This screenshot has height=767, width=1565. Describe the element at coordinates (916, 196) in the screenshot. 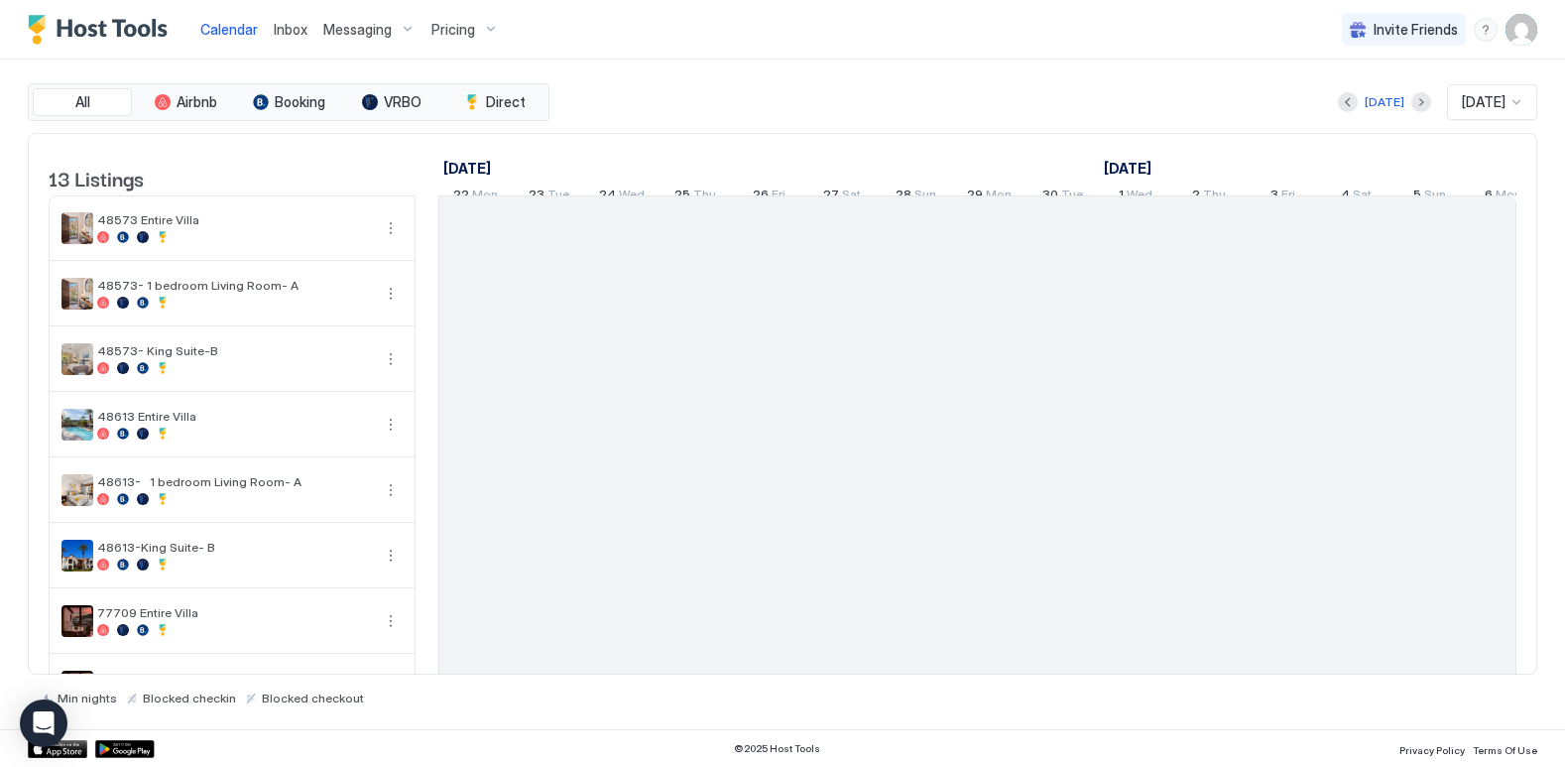

I see `a: September 28, 2025` at that location.